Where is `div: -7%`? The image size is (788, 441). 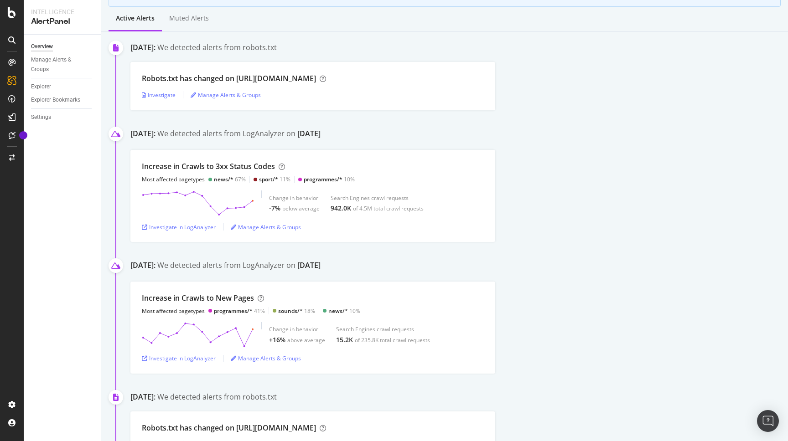 div: -7% is located at coordinates (274, 208).